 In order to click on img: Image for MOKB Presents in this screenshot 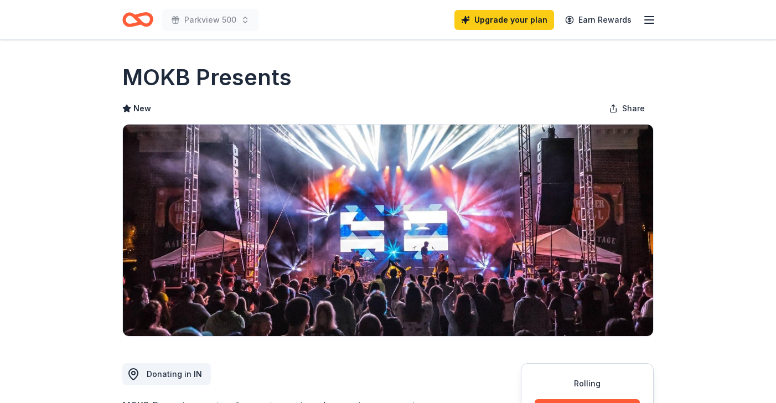, I will do `click(388, 230)`.